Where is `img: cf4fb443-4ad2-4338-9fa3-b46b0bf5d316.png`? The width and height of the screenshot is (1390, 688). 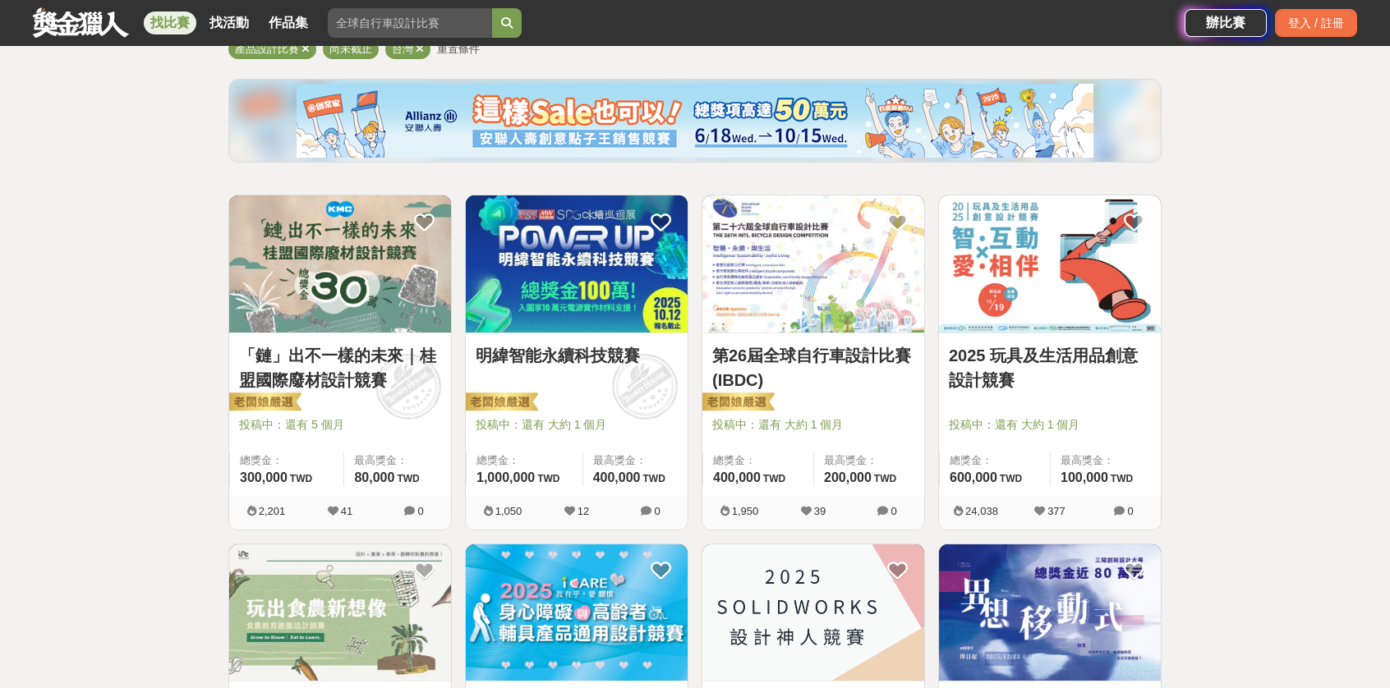
img: cf4fb443-4ad2-4338-9fa3-b46b0bf5d316.png is located at coordinates (695, 121).